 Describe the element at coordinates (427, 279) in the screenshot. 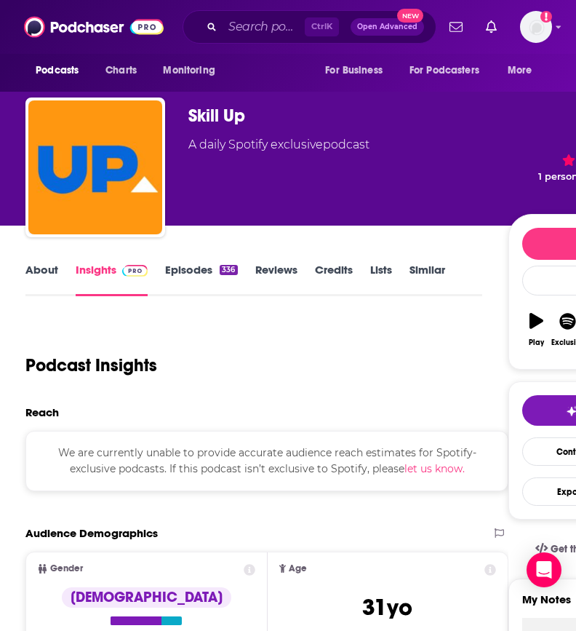

I see `a: Similar` at that location.